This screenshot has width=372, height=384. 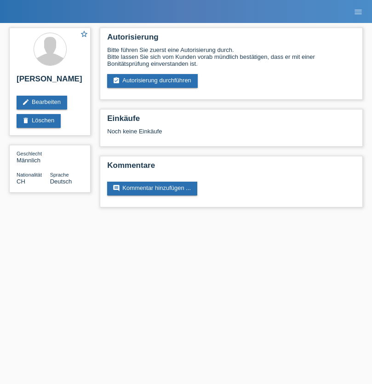 What do you see at coordinates (21, 181) in the screenshot?
I see `span: Schweiz` at bounding box center [21, 181].